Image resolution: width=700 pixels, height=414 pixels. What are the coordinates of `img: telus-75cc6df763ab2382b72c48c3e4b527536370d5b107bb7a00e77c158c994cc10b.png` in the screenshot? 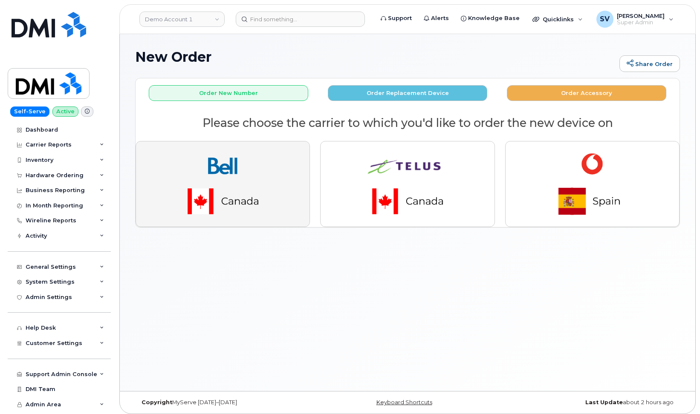 It's located at (408, 184).